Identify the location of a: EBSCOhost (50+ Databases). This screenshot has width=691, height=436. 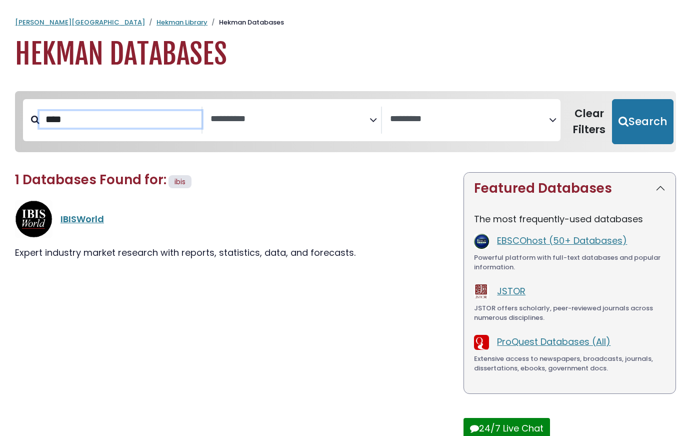
(562, 240).